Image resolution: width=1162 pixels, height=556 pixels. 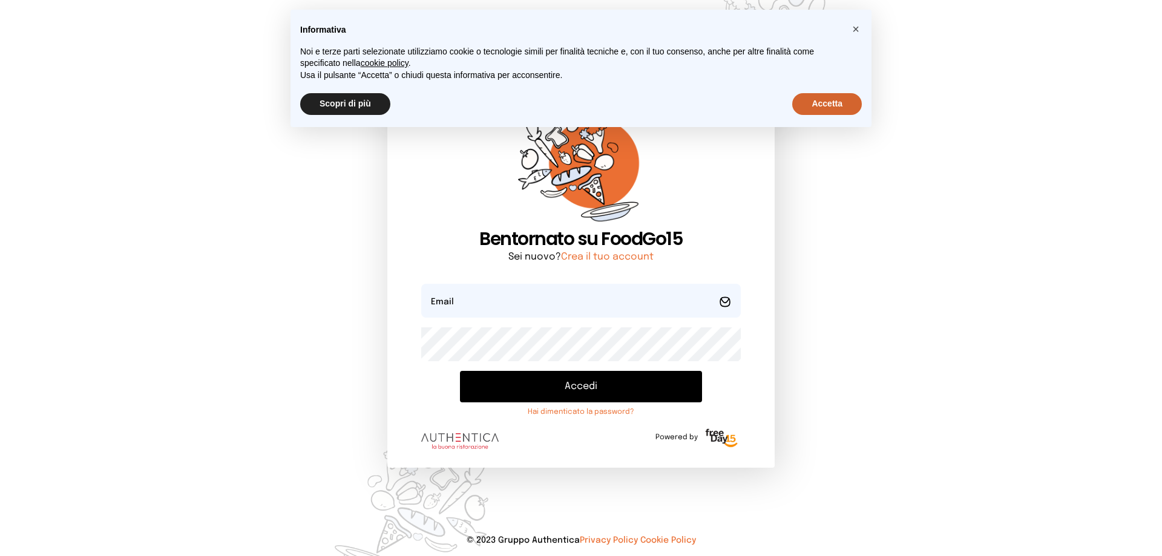 I want to click on img: sticker-orange.65babaf.png, so click(x=581, y=164).